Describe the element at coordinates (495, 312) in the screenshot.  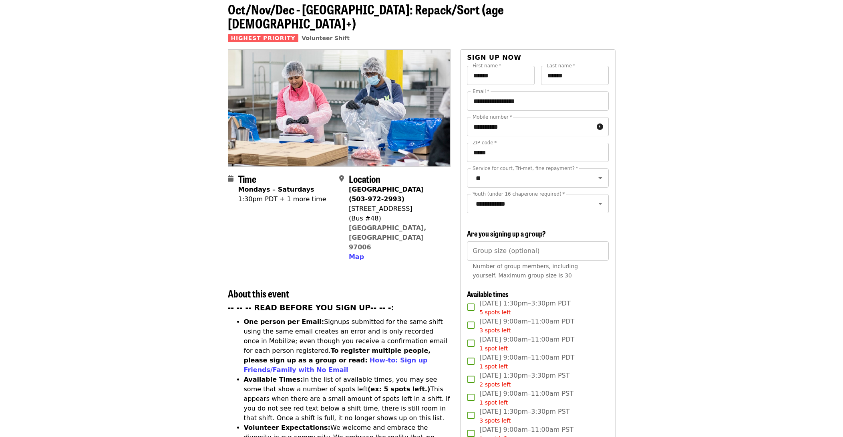
I see `span: 5 spots left` at that location.